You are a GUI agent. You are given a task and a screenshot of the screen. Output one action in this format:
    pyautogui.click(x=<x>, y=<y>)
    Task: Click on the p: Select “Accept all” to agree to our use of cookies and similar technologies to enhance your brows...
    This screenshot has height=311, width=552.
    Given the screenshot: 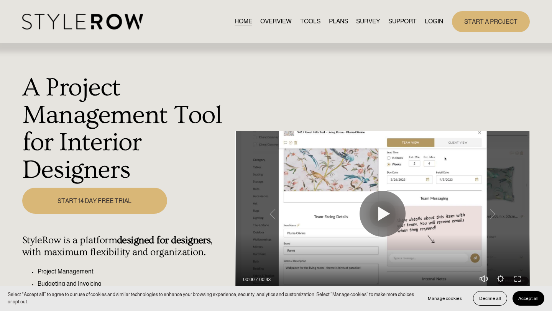 What is the action you would take?
    pyautogui.click(x=211, y=299)
    